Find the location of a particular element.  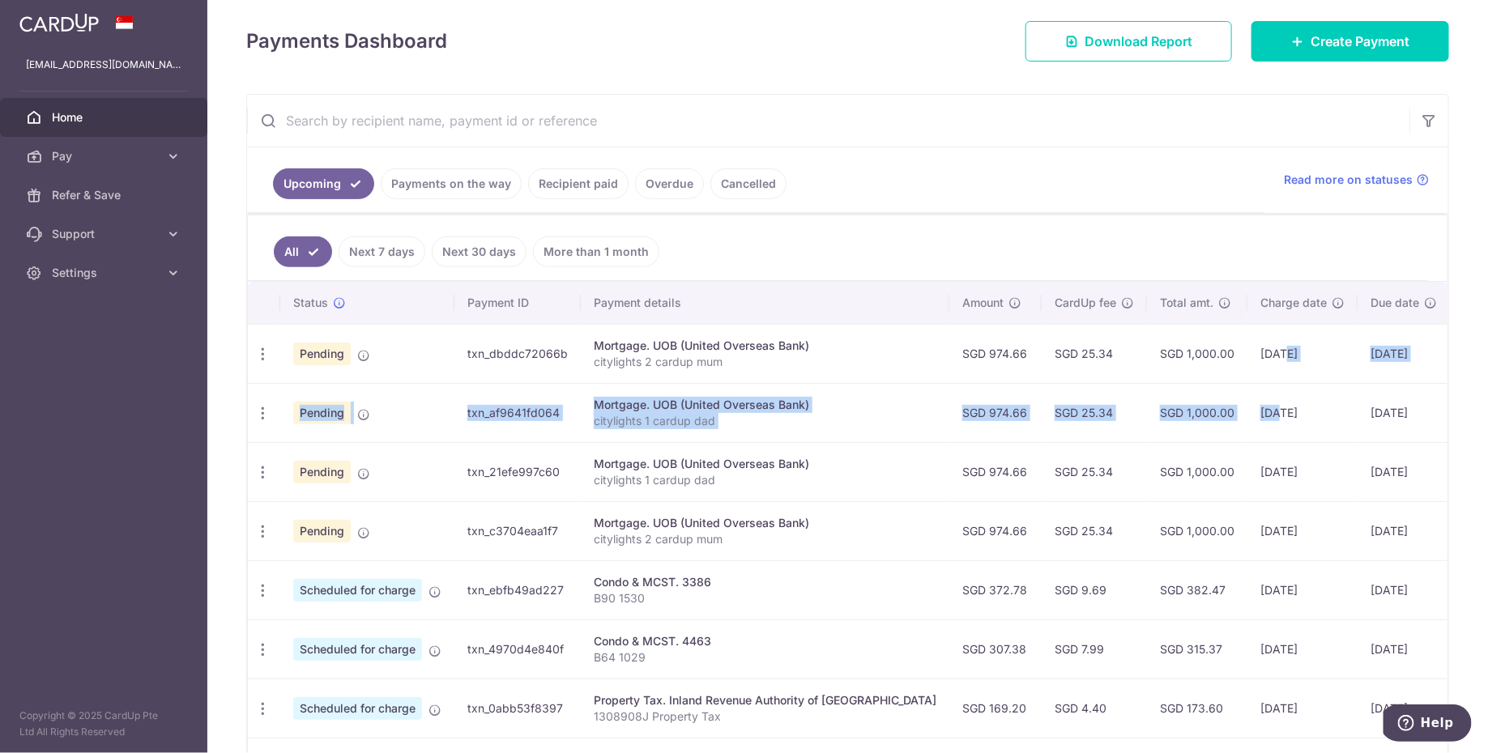

td: txn_af9641fd064 is located at coordinates (518, 412).